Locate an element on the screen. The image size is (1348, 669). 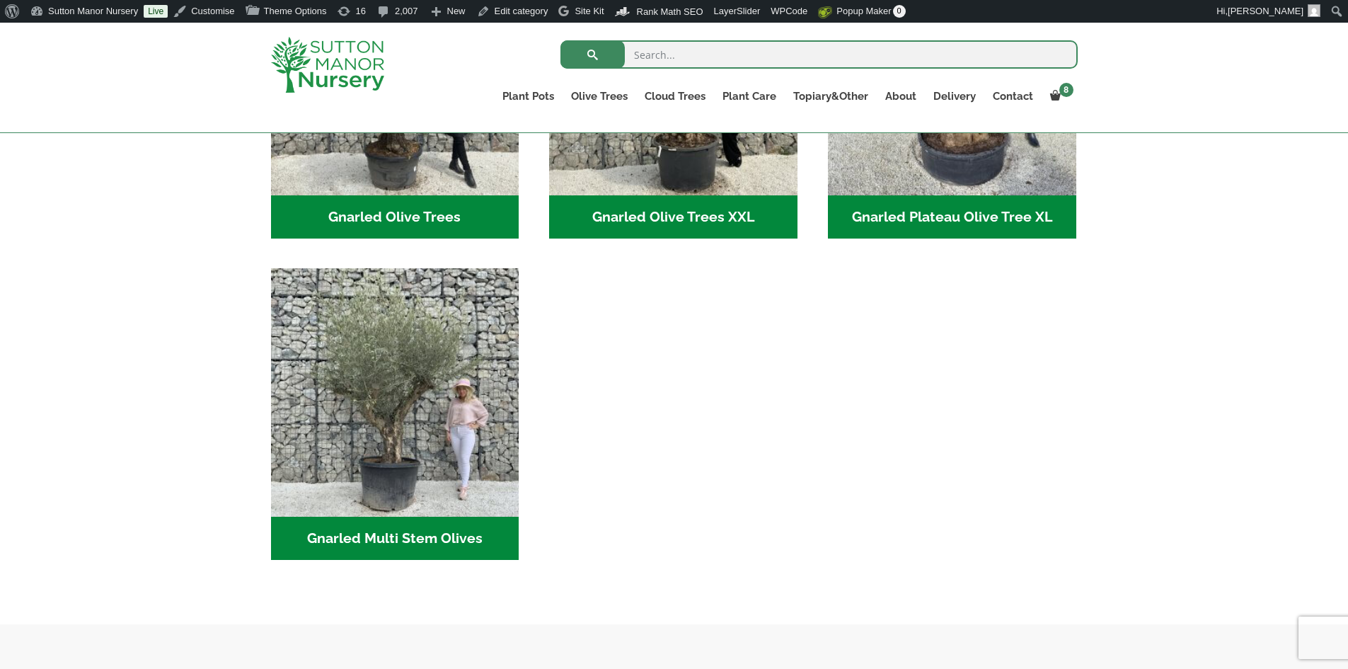
a: 8 is located at coordinates (1059, 96).